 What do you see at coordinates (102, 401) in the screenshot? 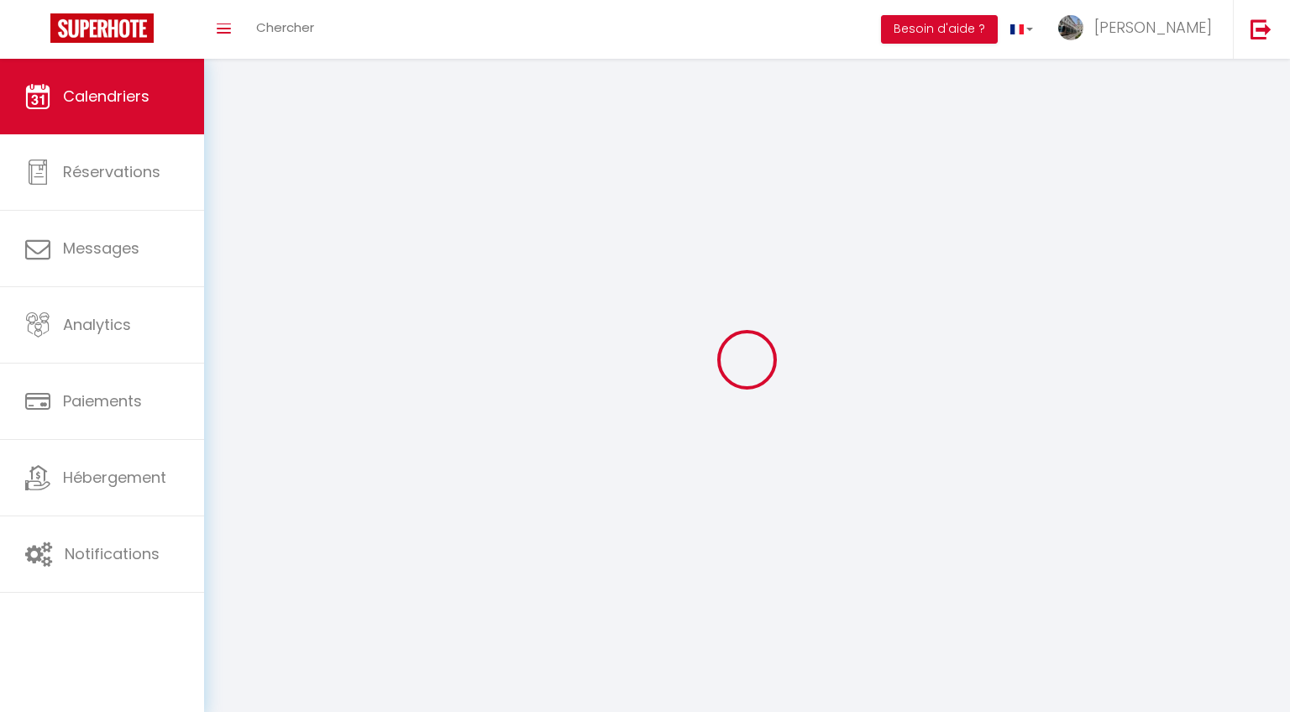
I see `span: Paiements` at bounding box center [102, 401].